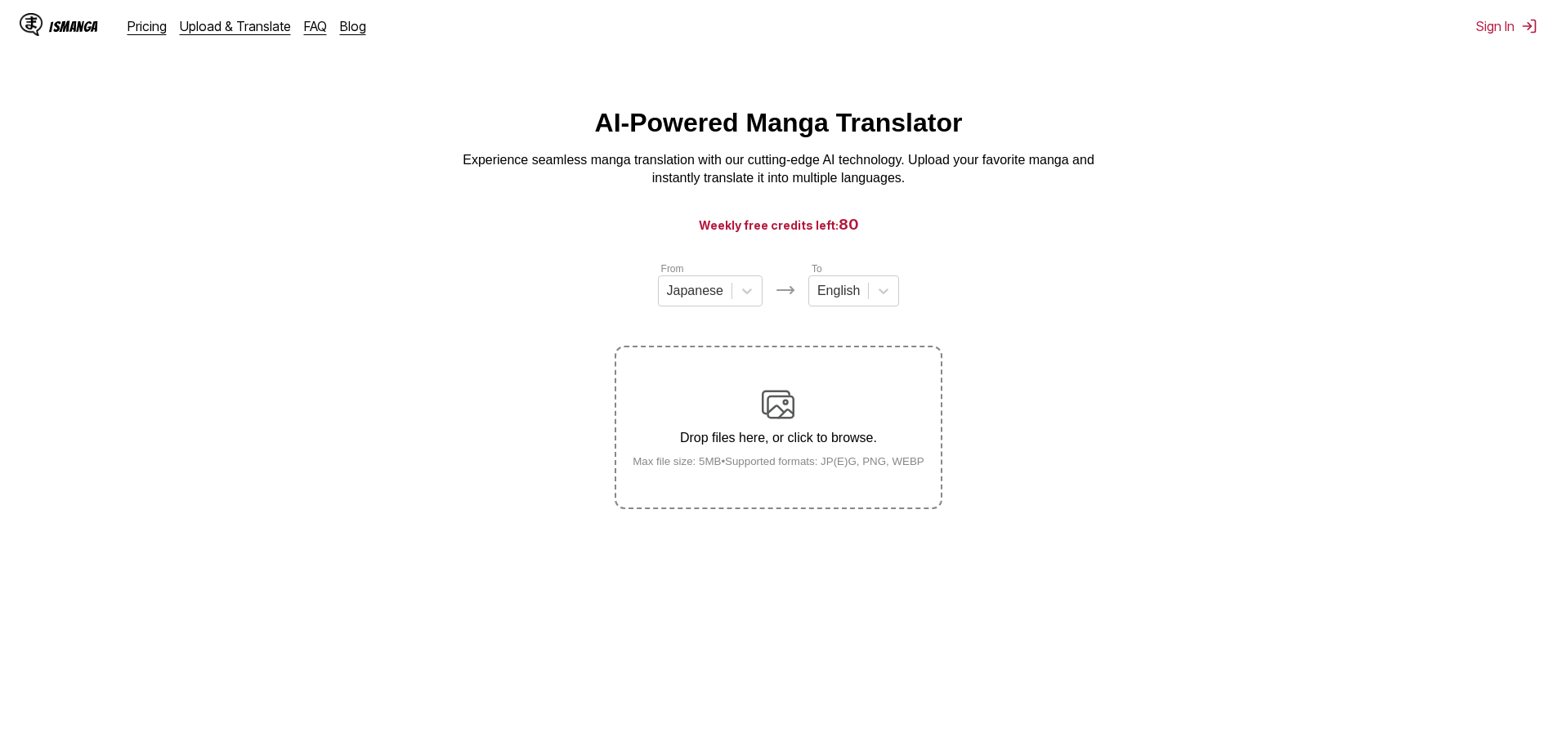  Describe the element at coordinates (147, 26) in the screenshot. I see `a: Pricing` at that location.